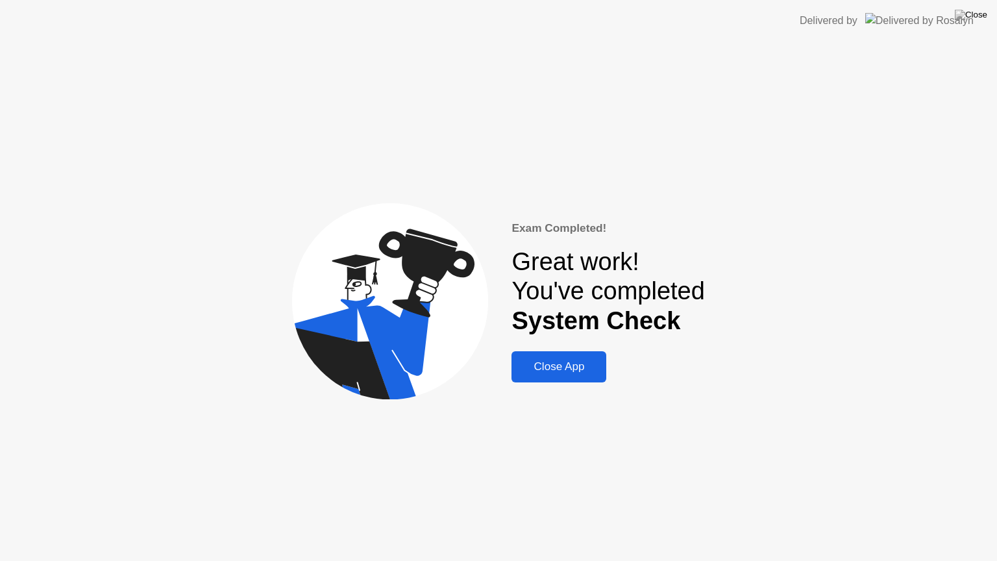 The width and height of the screenshot is (997, 561). What do you see at coordinates (608, 292) in the screenshot?
I see `div: Great work! You've completed` at bounding box center [608, 292].